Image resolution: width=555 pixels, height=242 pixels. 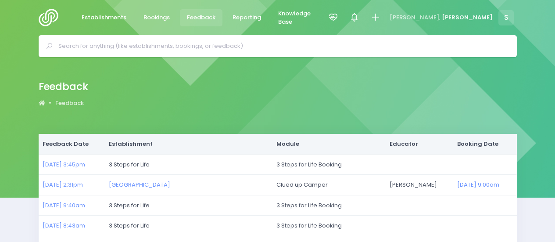 What do you see at coordinates (72, 144) in the screenshot?
I see `th: Feedback Date` at bounding box center [72, 144].